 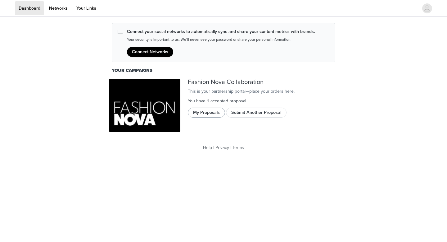 I want to click on p: Your security is important to us. We’ll never see your password or share your personal information., so click(x=221, y=39).